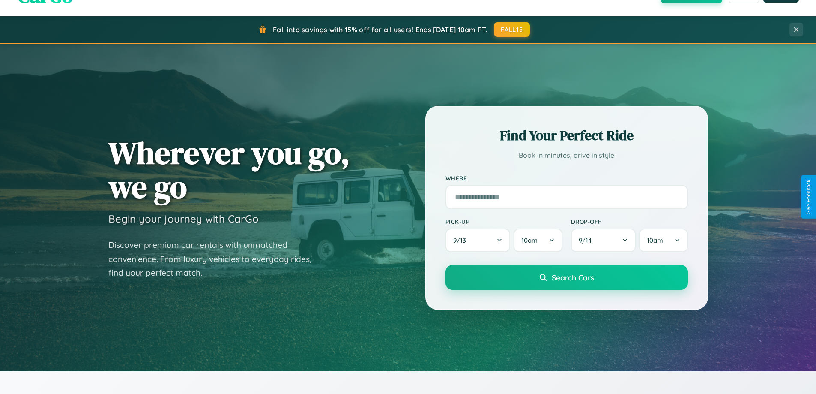 This screenshot has width=816, height=394. Describe the element at coordinates (229, 170) in the screenshot. I see `h1: Wherever you go, we go` at that location.